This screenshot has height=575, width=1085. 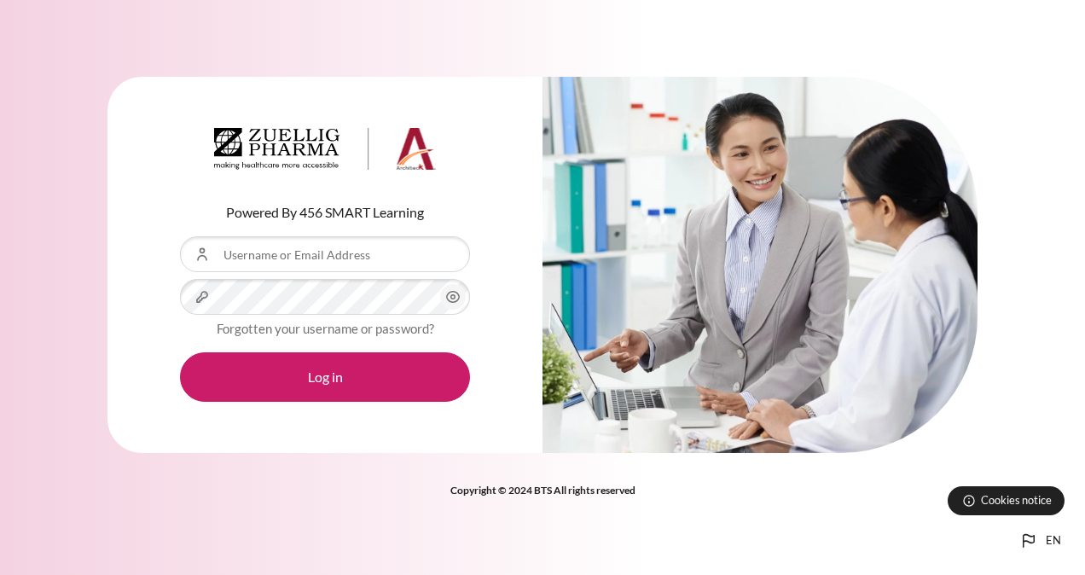 What do you see at coordinates (1053, 541) in the screenshot?
I see `span: en` at bounding box center [1053, 541].